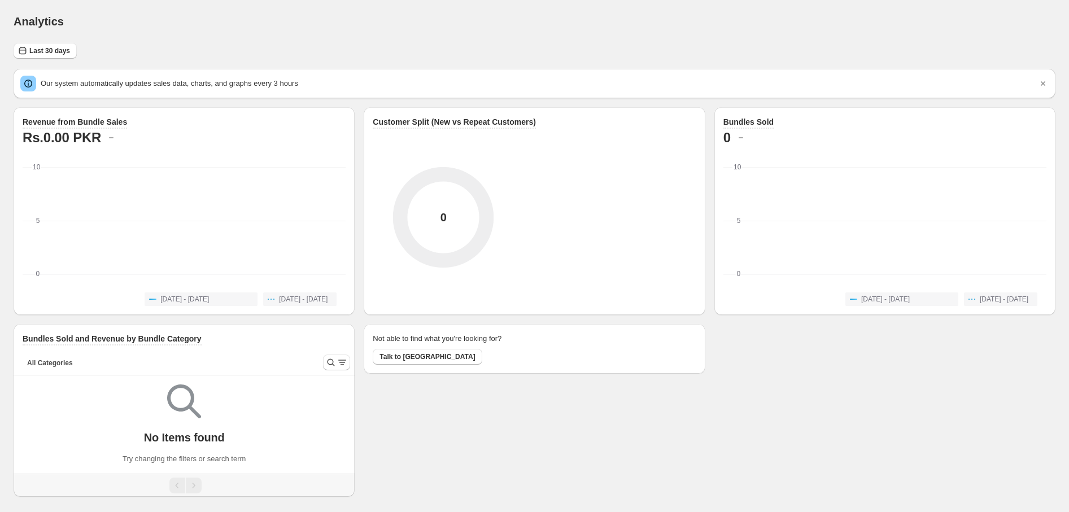  Describe the element at coordinates (38, 21) in the screenshot. I see `h1: Analytics` at that location.